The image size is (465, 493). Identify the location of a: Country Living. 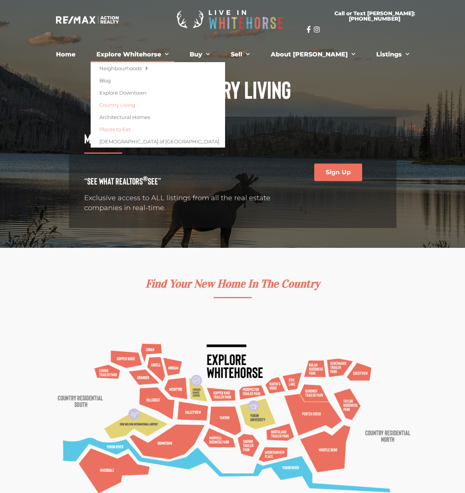
(158, 105).